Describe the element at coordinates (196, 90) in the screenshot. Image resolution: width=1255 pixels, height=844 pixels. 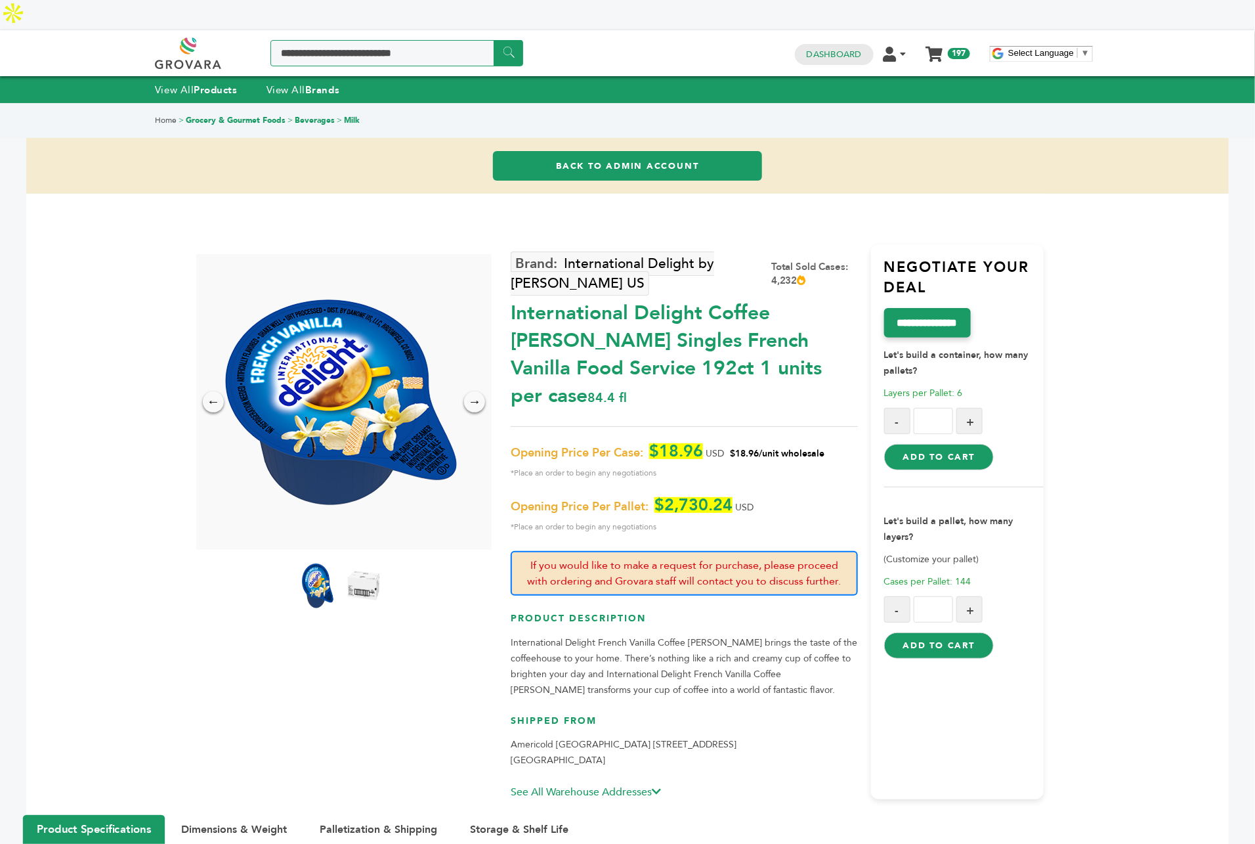
I see `a: View AllProducts` at that location.